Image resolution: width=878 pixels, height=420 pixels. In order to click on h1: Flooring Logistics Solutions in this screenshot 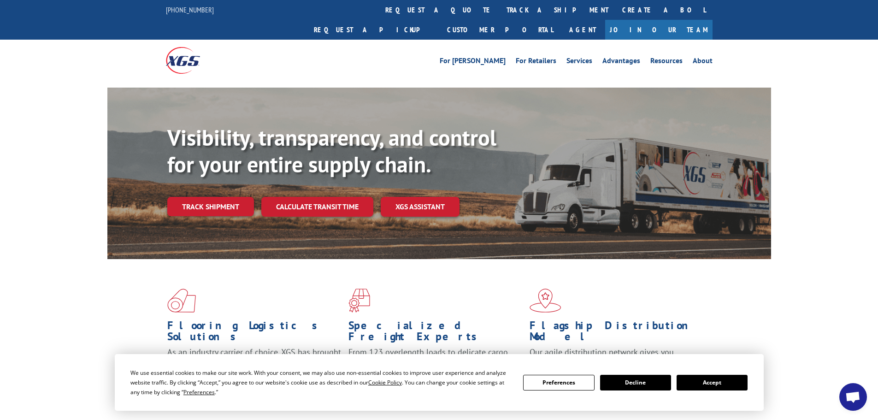, I will do `click(255, 333)`.